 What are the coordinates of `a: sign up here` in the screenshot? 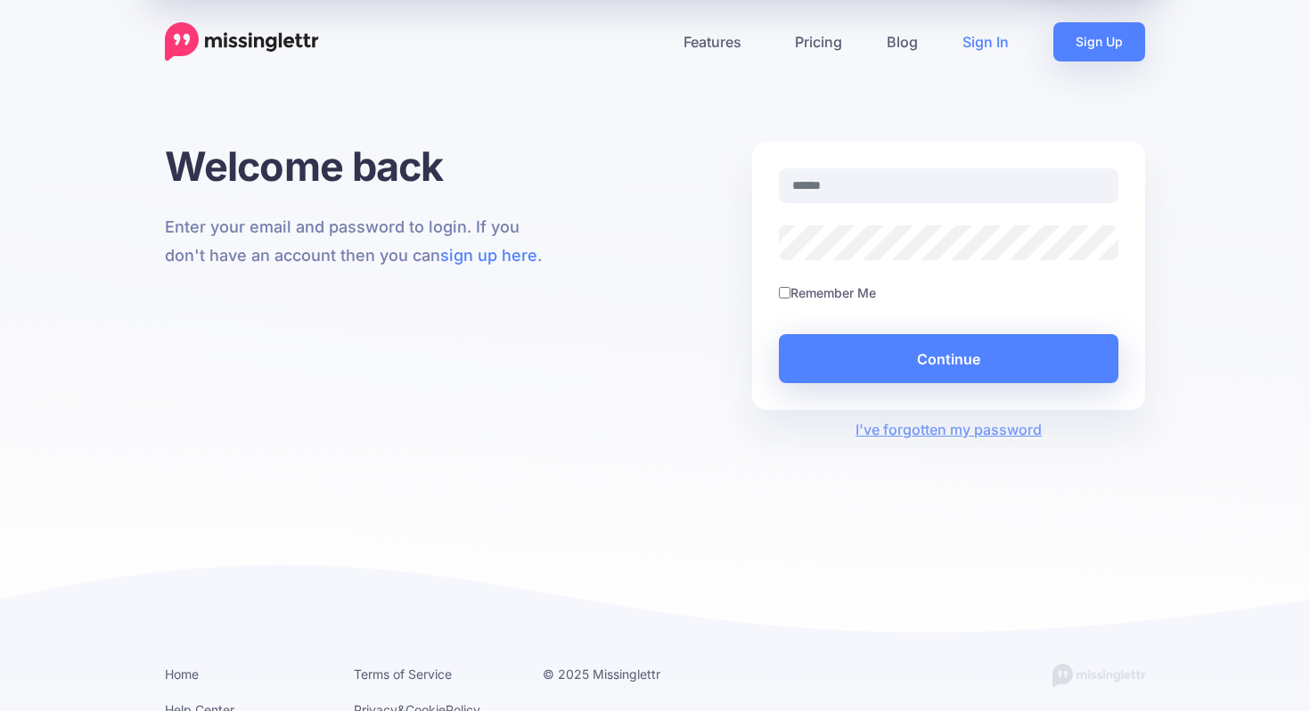 It's located at (488, 255).